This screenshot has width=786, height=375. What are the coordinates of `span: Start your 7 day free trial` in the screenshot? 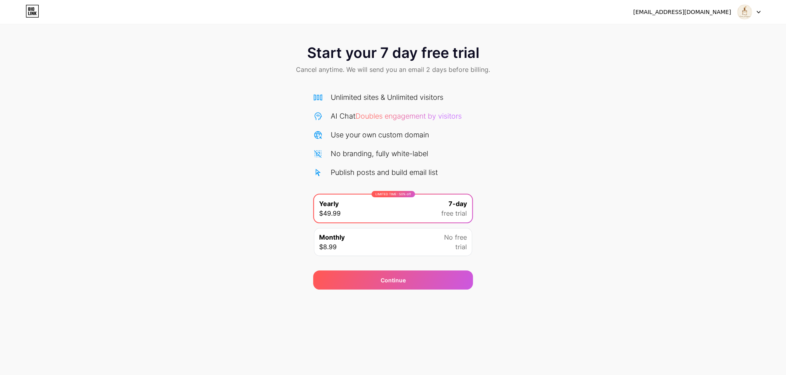 It's located at (393, 53).